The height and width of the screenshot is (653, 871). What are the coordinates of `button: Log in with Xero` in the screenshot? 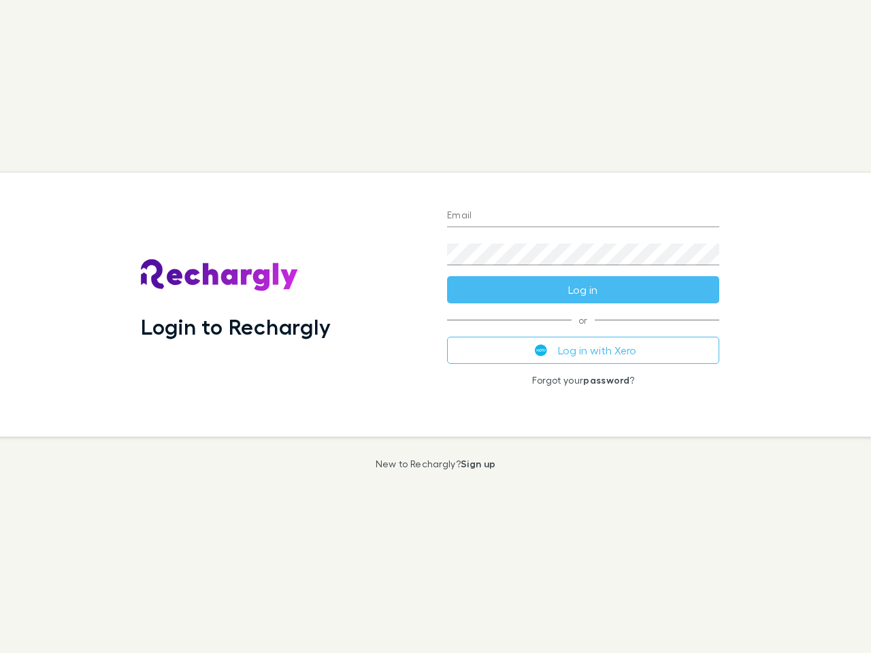 It's located at (583, 350).